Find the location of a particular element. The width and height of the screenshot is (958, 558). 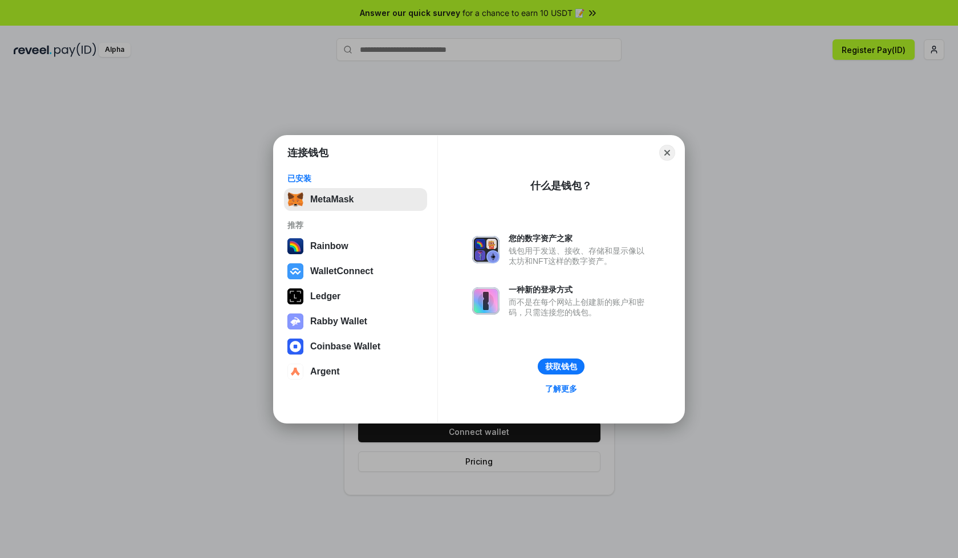

div: MetaMask is located at coordinates (332, 200).